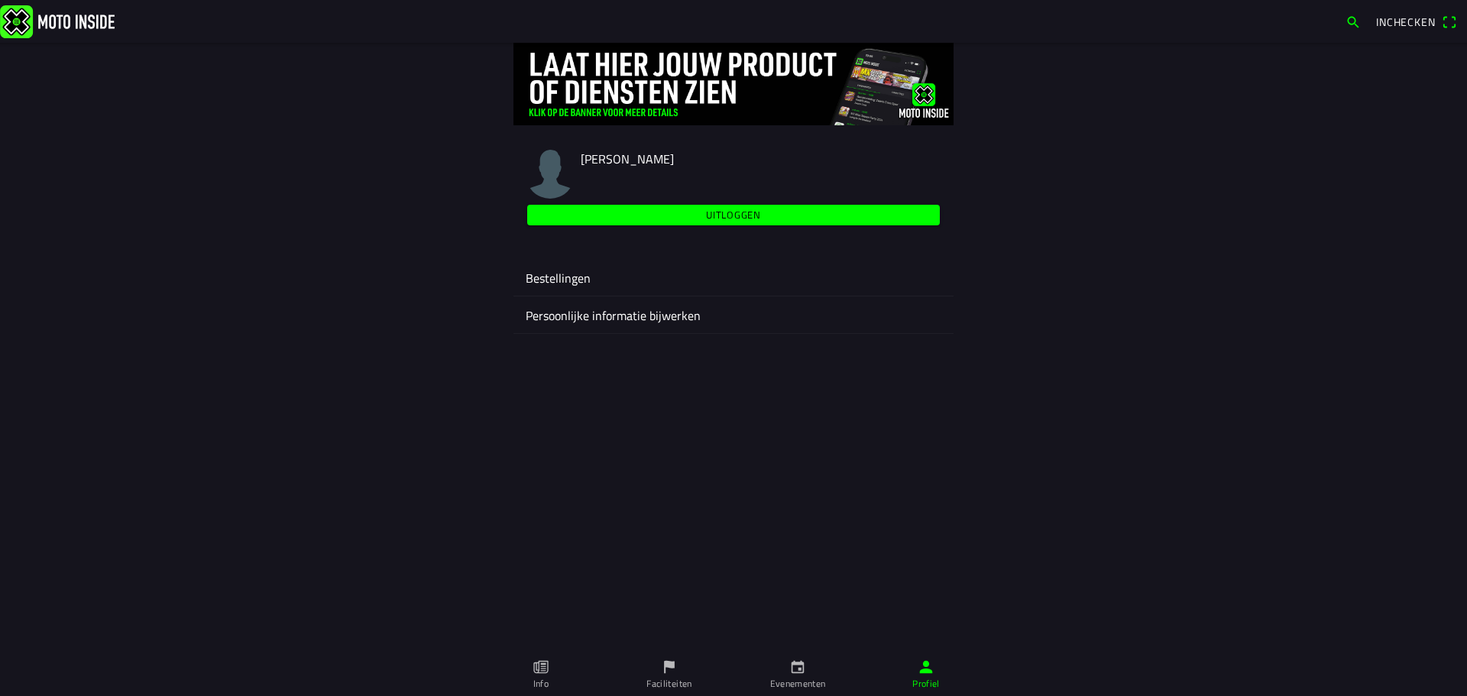 This screenshot has height=696, width=1467. I want to click on ion-button: Uitloggen, so click(733, 215).